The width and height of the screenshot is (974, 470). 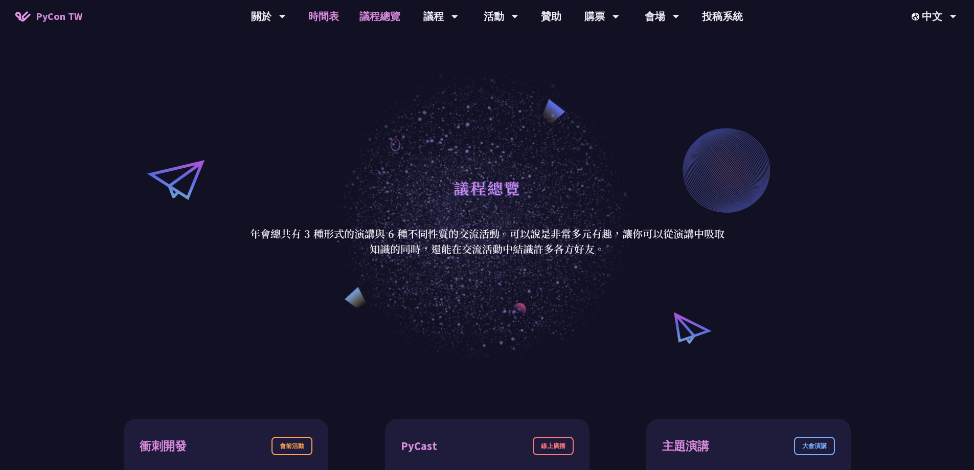 I want to click on p: 年會總共有 3 種形式的演講與 6 種不同性質的交流活動。可以說是非常多元有趣，讓你可以從演講中吸取知識的同時，還能在交流活動中結識許多各方好友。, so click(x=487, y=241).